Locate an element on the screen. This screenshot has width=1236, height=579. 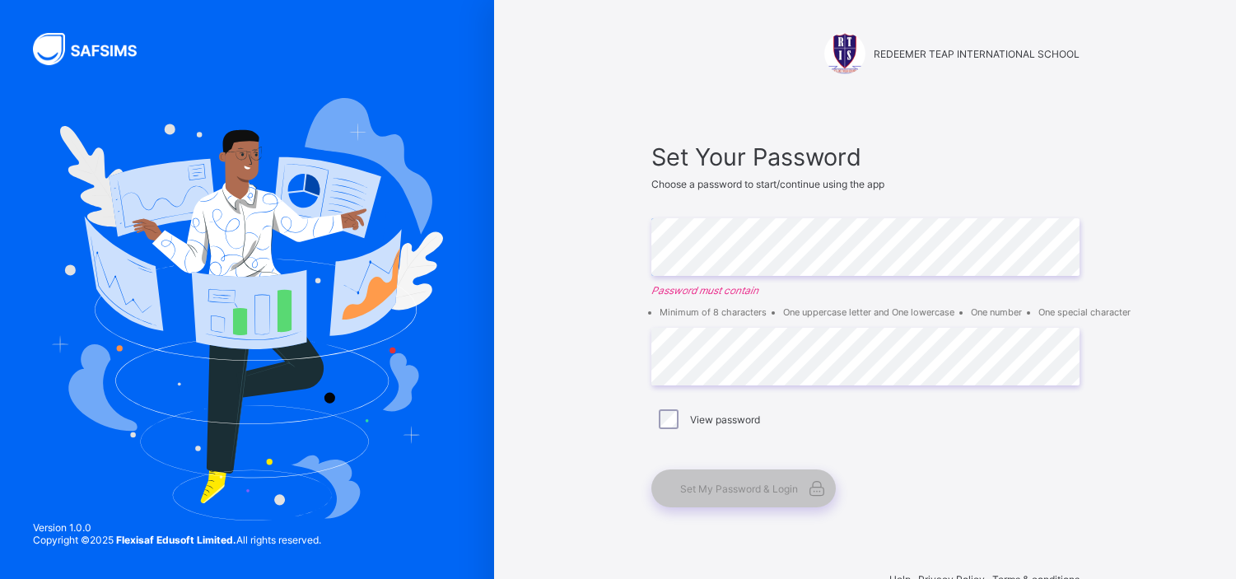
label: View password is located at coordinates (725, 419).